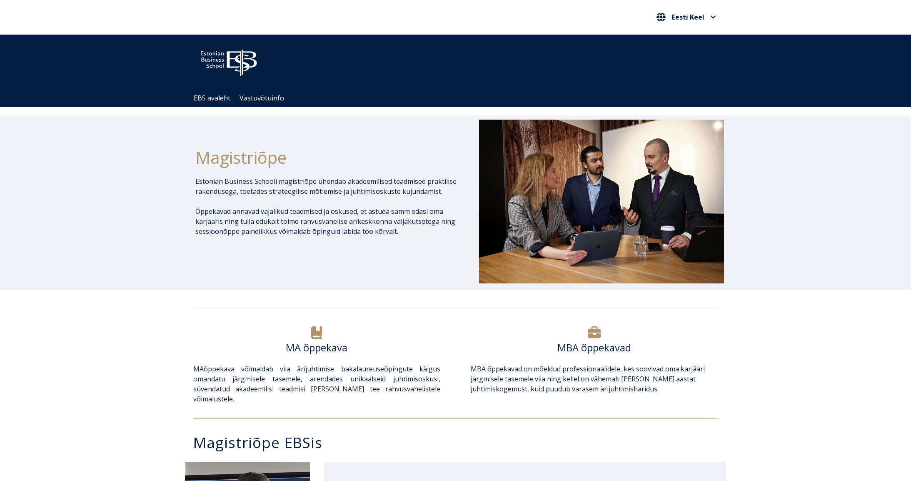  Describe the element at coordinates (688, 17) in the screenshot. I see `span: Eesti Keel` at that location.